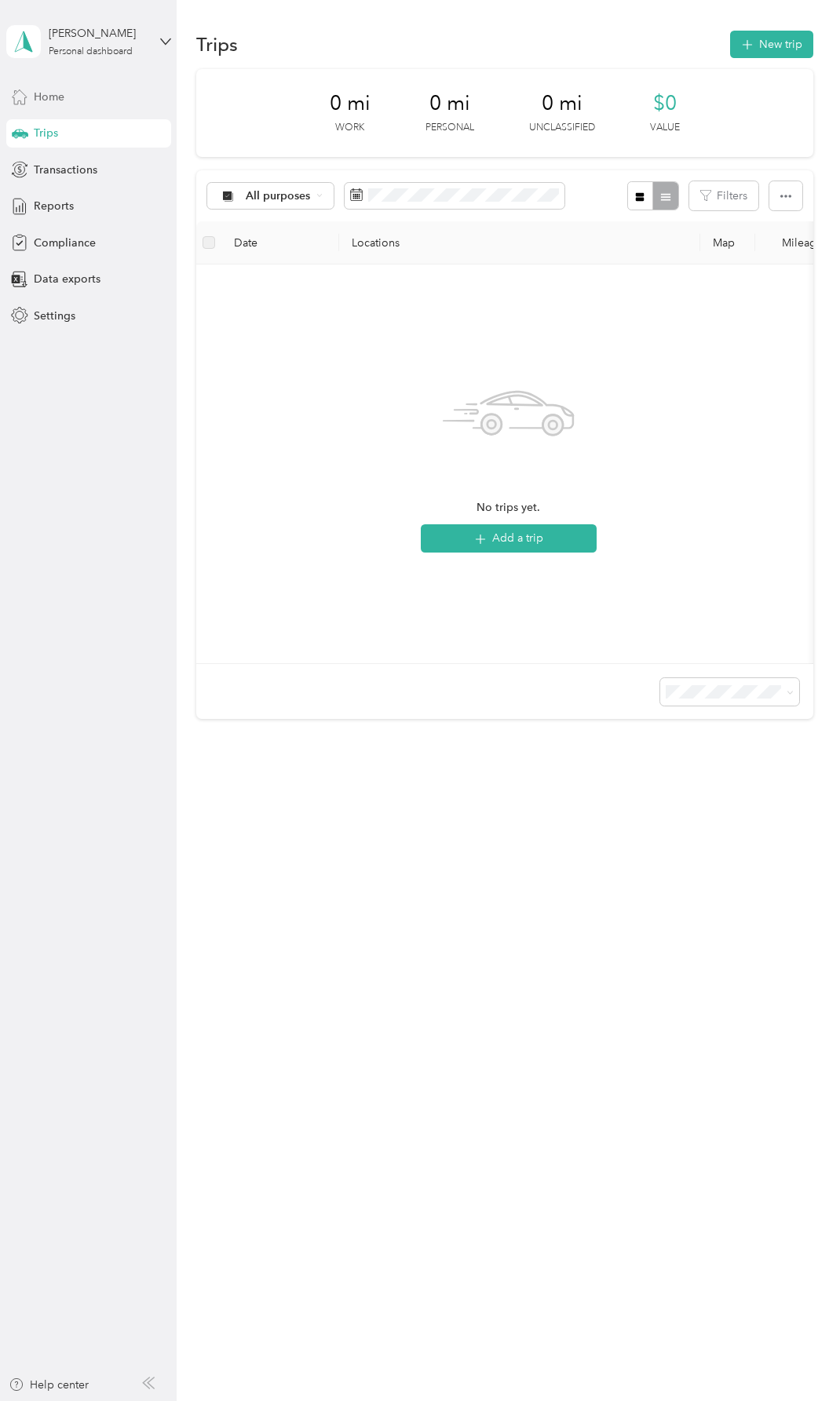 The image size is (840, 1401). What do you see at coordinates (49, 1385) in the screenshot?
I see `div: Help center` at bounding box center [49, 1385].